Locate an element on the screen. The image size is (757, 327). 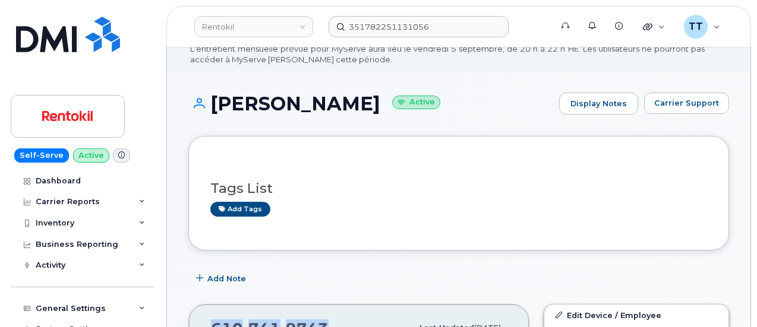
button: Add Note is located at coordinates (222, 279).